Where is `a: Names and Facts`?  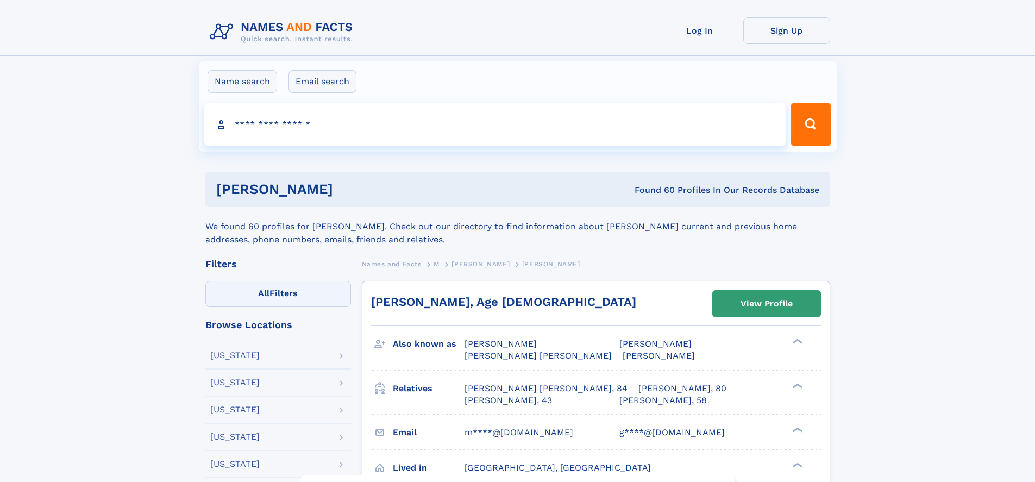 a: Names and Facts is located at coordinates (392, 263).